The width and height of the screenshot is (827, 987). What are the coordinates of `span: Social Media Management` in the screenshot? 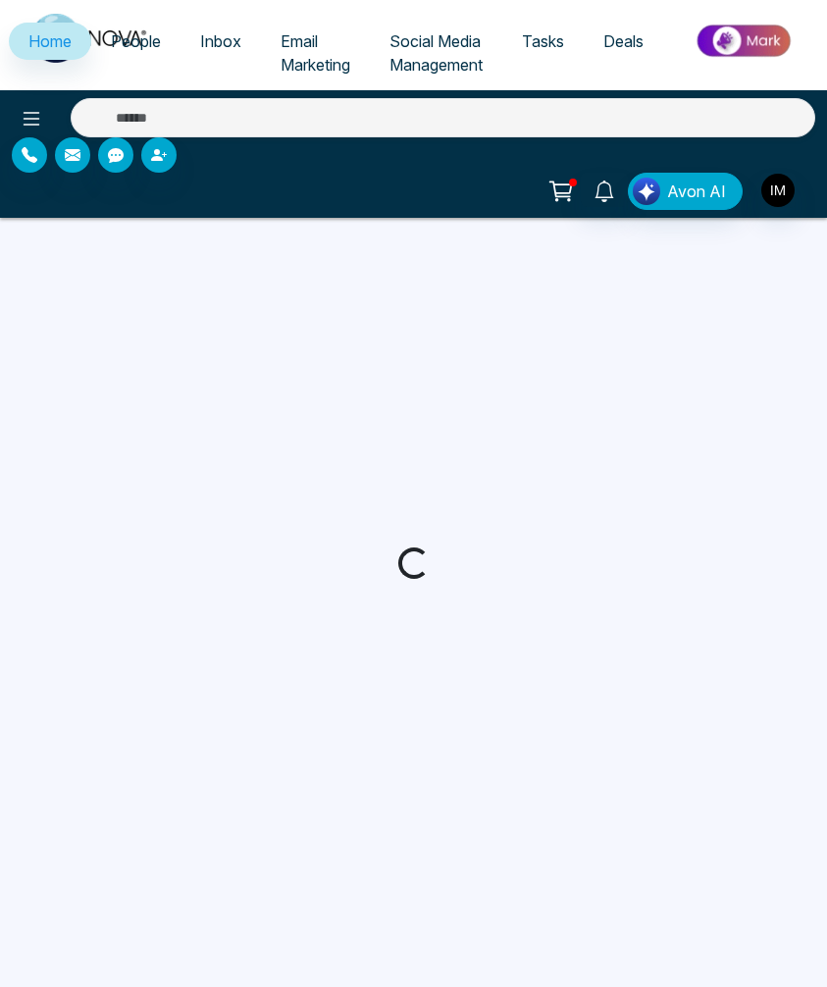 It's located at (435, 53).